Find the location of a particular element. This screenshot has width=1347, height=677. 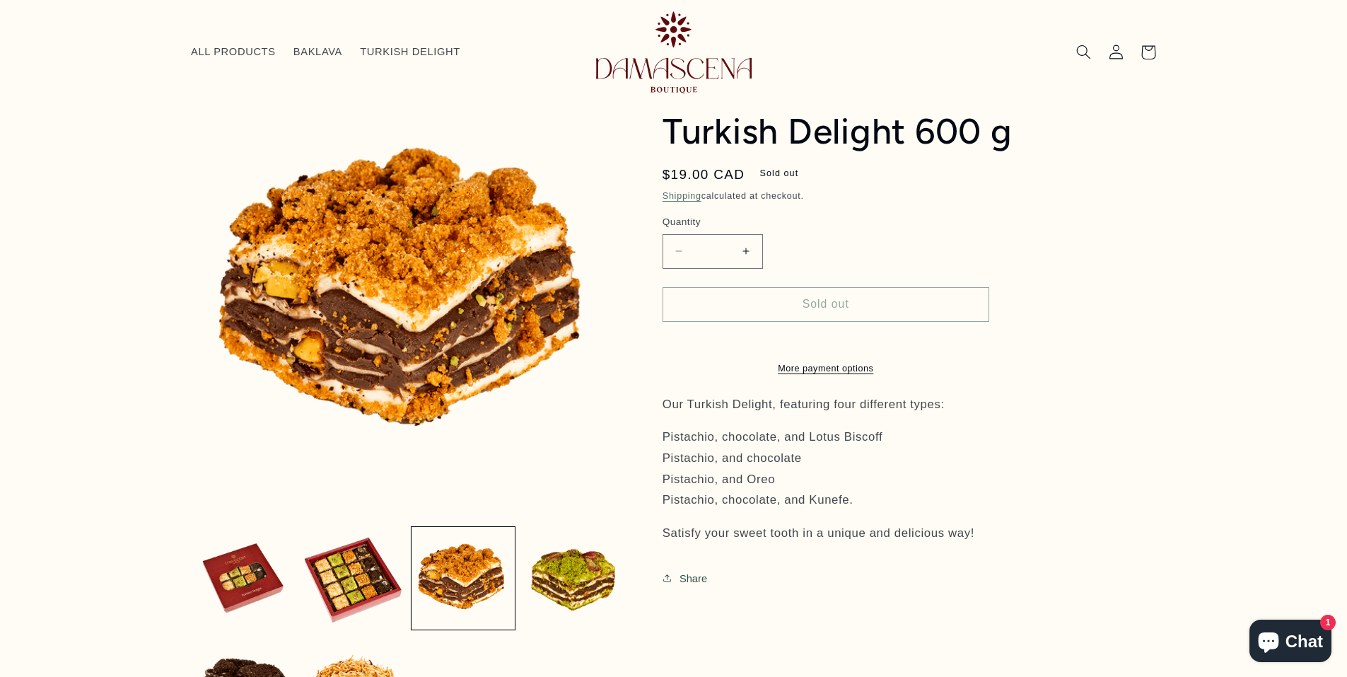

a: Damascena Boutique is located at coordinates (674, 52).